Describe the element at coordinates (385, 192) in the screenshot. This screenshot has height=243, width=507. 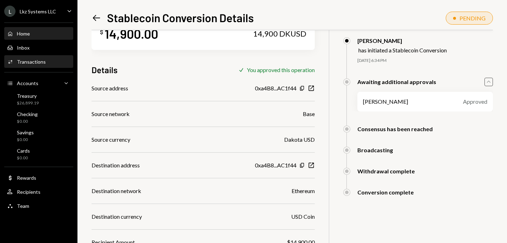
I see `div: Conversion complete` at that location.